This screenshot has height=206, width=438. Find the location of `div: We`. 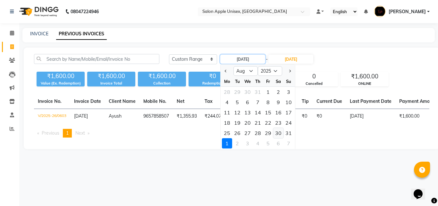

div: We is located at coordinates (248, 81).